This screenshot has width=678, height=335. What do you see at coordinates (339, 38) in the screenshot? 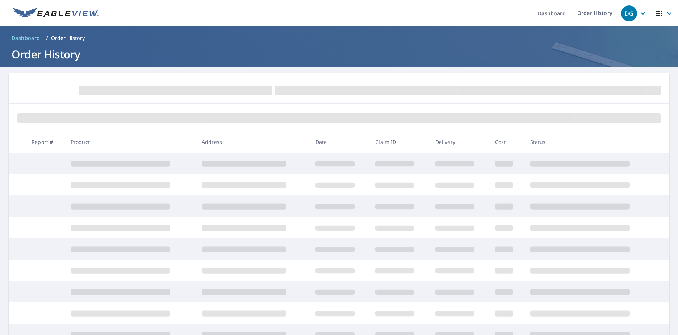
I see `nav: breadcrumb` at bounding box center [339, 38].